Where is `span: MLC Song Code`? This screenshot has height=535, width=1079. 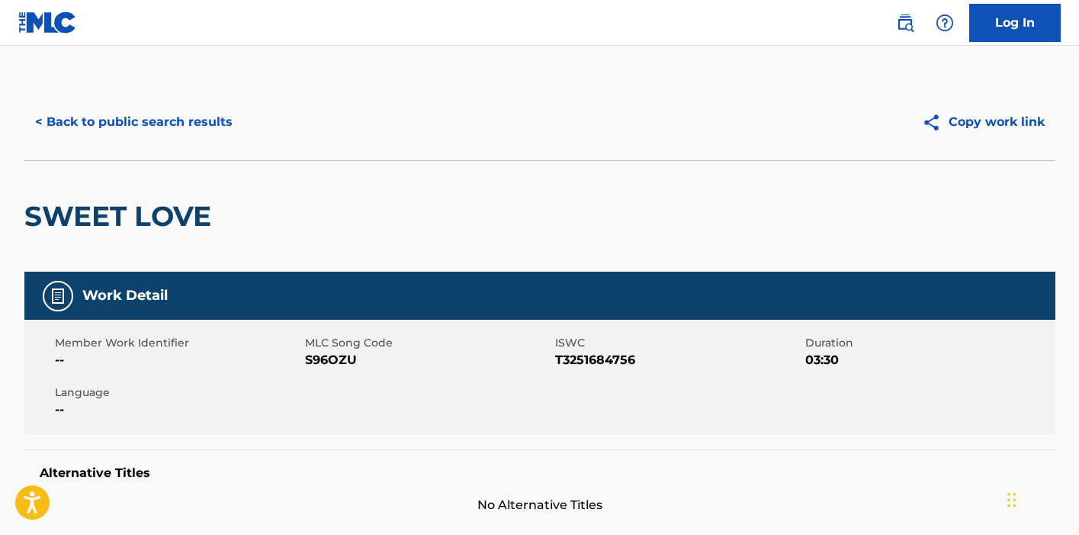
span: MLC Song Code is located at coordinates (428, 342).